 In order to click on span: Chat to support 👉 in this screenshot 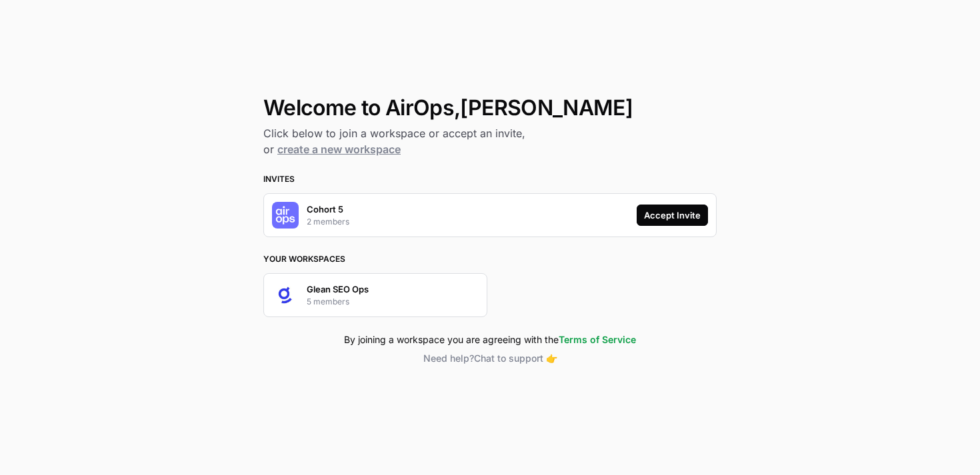, I will do `click(515, 358)`.